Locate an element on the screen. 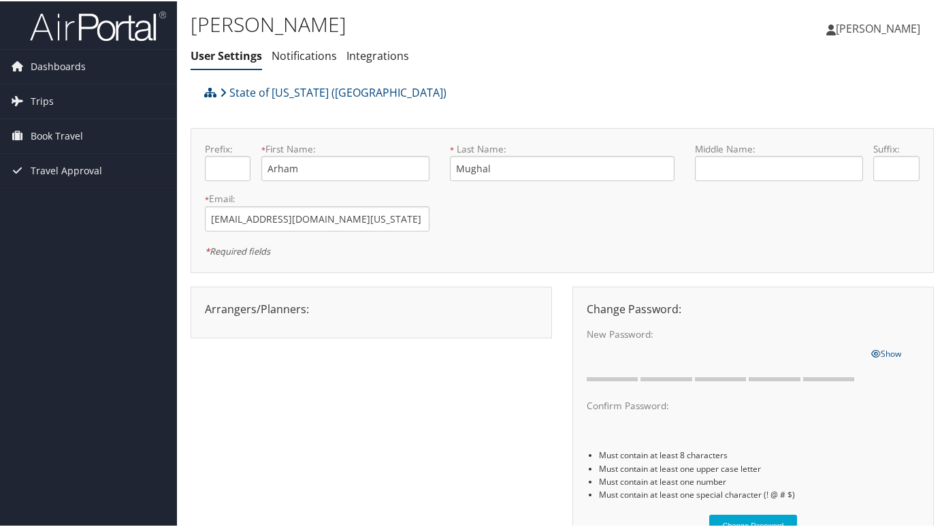 Image resolution: width=942 pixels, height=527 pixels. em: Required fields is located at coordinates (238, 250).